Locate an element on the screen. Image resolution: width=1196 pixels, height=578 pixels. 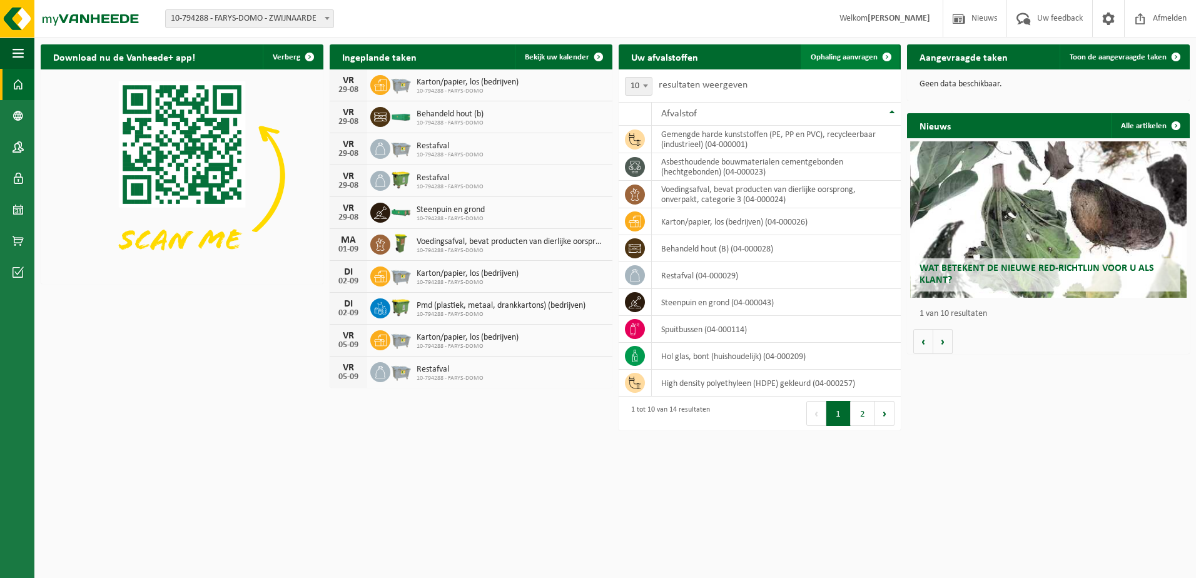
span: Steenpuin en grond is located at coordinates (450, 210).